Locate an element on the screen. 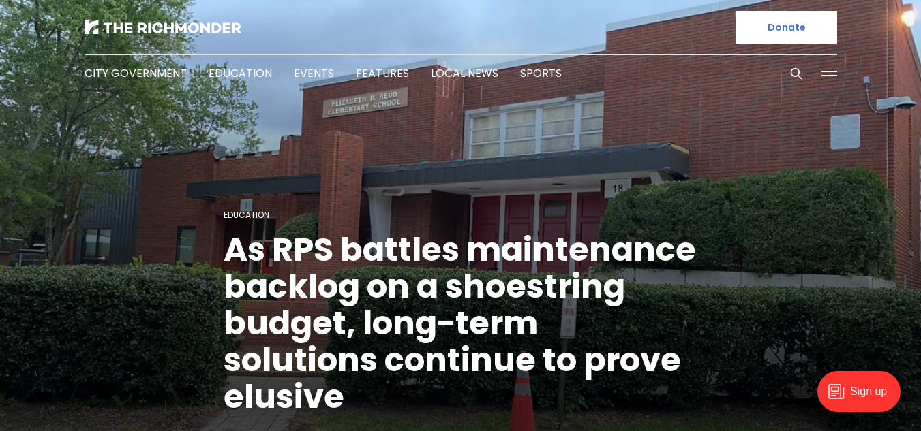 This screenshot has width=921, height=431. img: The Richmonder is located at coordinates (163, 27).